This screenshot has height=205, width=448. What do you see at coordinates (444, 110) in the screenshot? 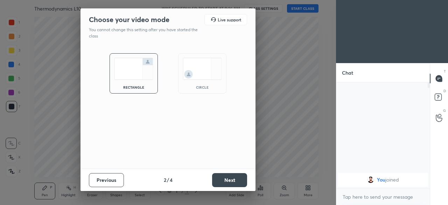
I see `p: G` at bounding box center [444, 110].